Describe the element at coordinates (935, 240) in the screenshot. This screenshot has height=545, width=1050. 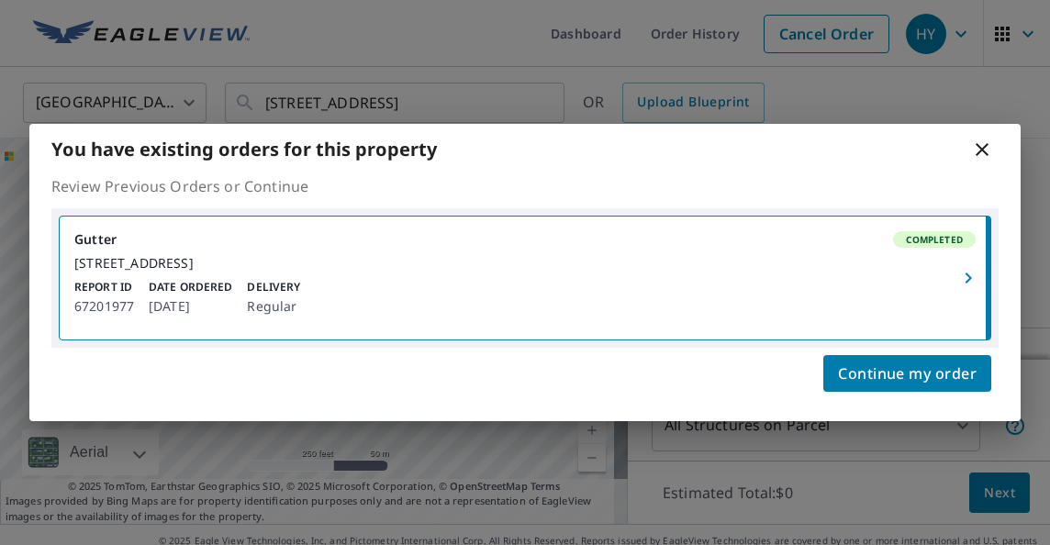
I see `span: Completed` at that location.